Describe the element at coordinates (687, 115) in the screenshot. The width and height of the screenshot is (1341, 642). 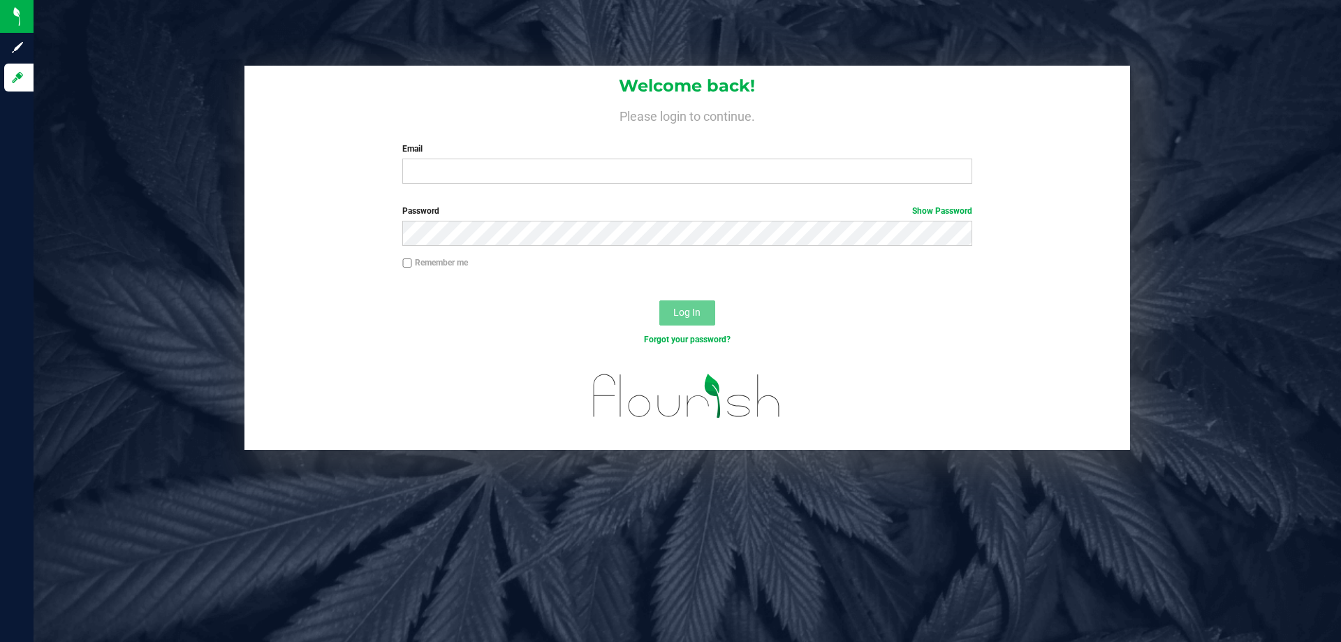
I see `h4: Please login to continue.` at that location.